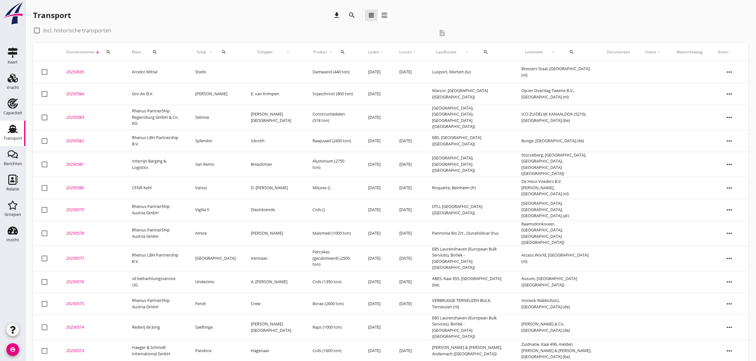 The width and height of the screenshot is (756, 361). What do you see at coordinates (618, 52) in the screenshot?
I see `div: Documenten` at bounding box center [618, 52].